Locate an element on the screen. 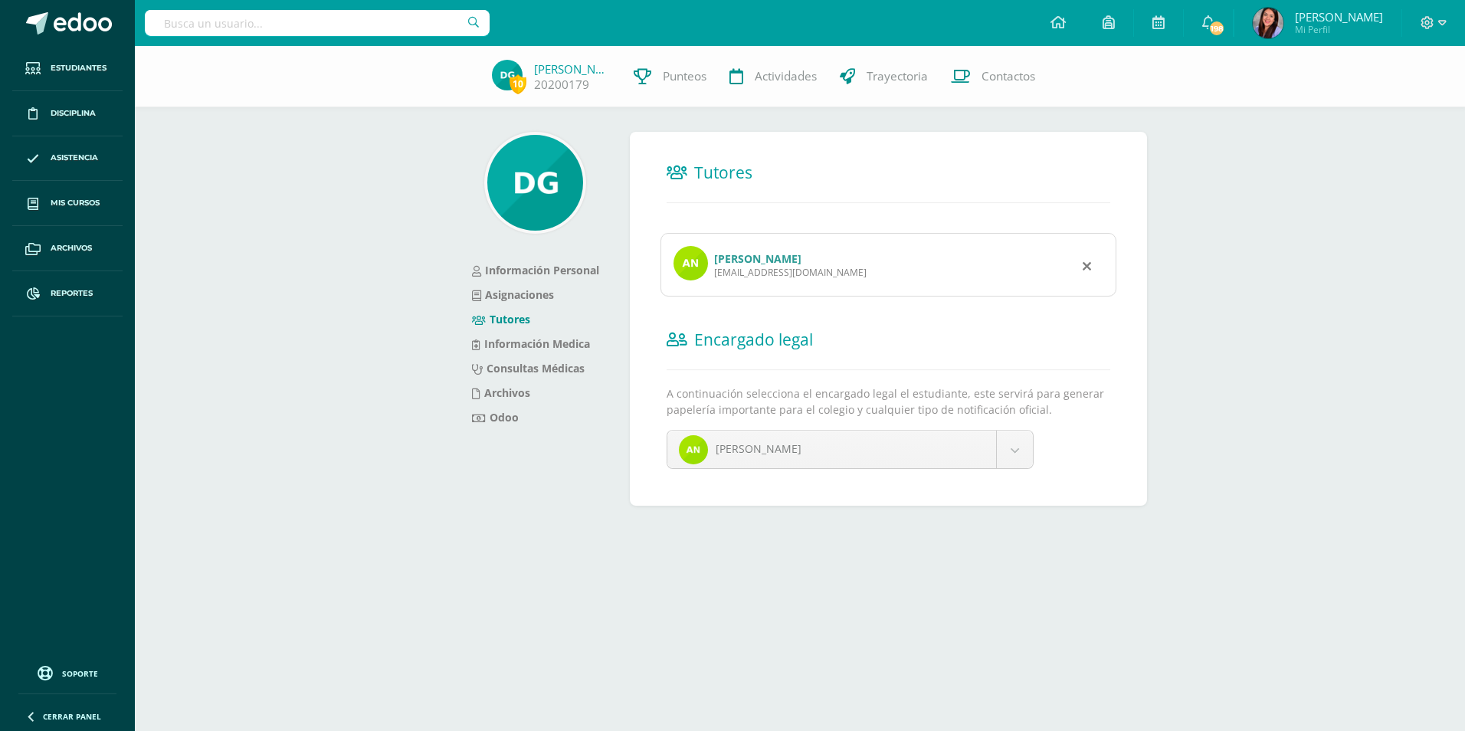 This screenshot has height=731, width=1465. p: A continuación selecciona el encargado legal el estudiante, este servirá para generar papelería i... is located at coordinates (888, 402).